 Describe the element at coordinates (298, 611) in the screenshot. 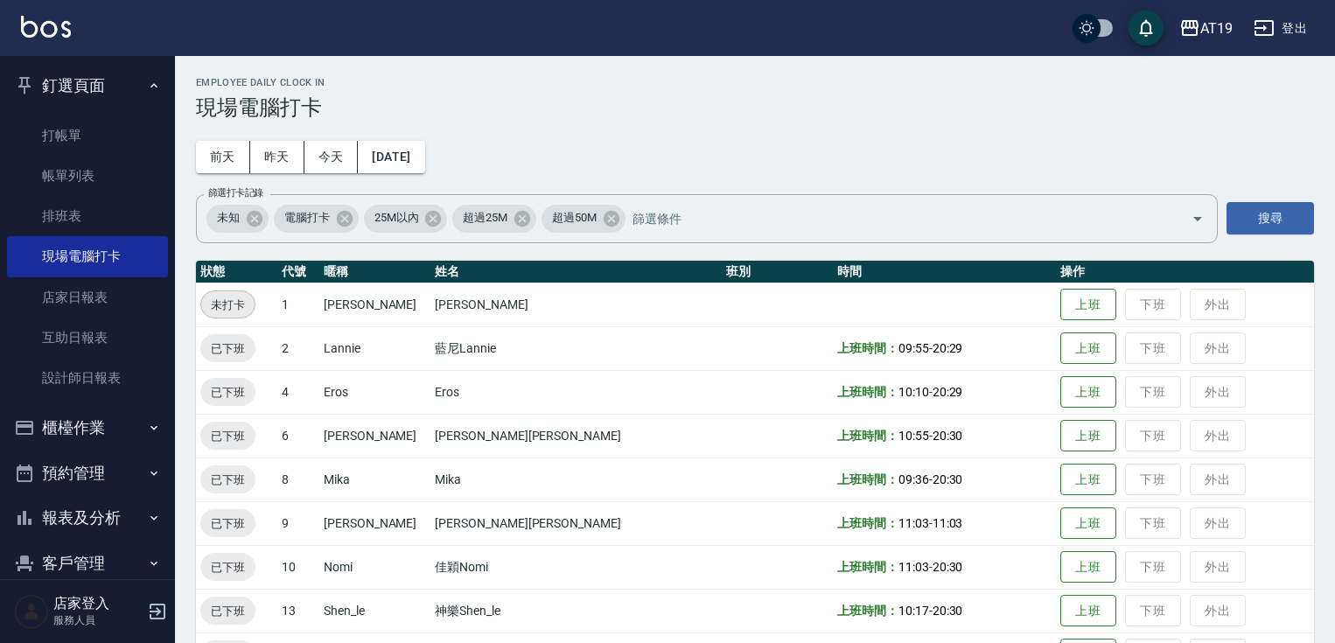

I see `td: 13` at that location.